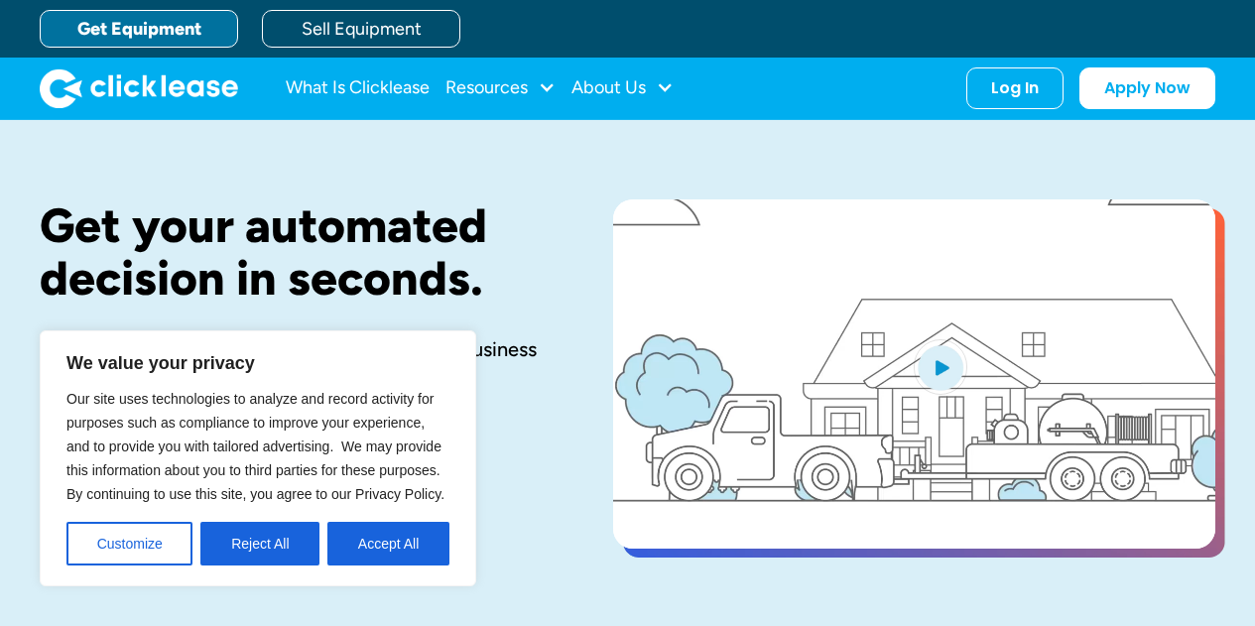 The width and height of the screenshot is (1255, 626). I want to click on p: We value your privacy, so click(258, 363).